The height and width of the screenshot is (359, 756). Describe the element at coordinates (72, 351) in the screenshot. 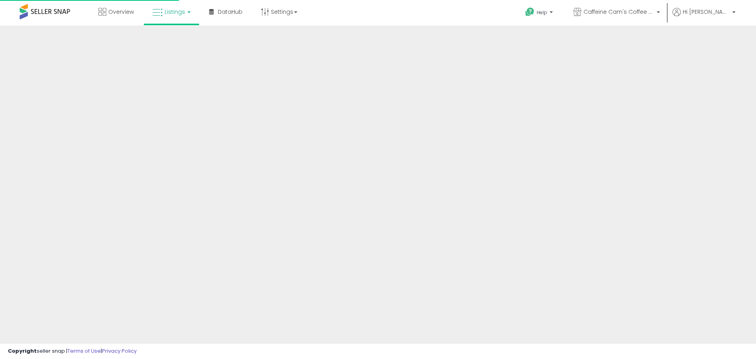

I see `div: seller snap | |` at that location.